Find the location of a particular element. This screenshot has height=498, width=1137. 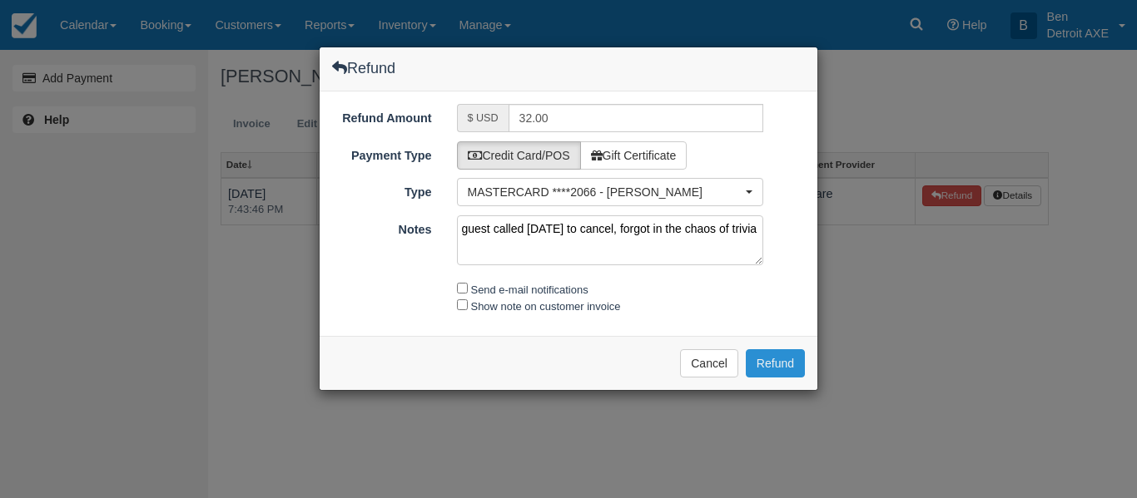

label: Send e-mail notifications is located at coordinates (529, 290).